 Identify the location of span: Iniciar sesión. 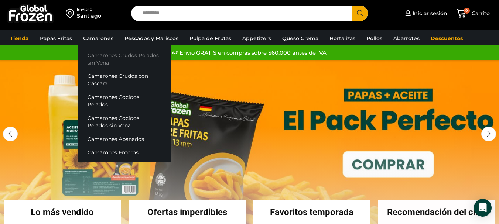
(429, 13).